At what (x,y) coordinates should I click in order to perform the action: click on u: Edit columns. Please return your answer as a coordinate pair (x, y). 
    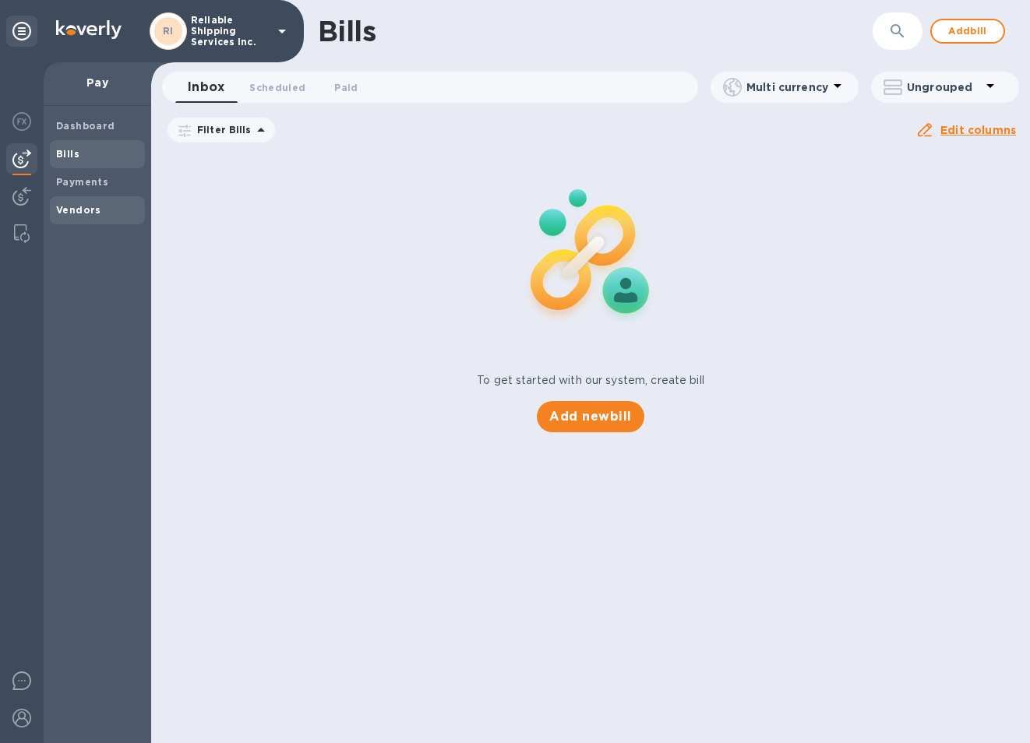
    Looking at the image, I should click on (978, 130).